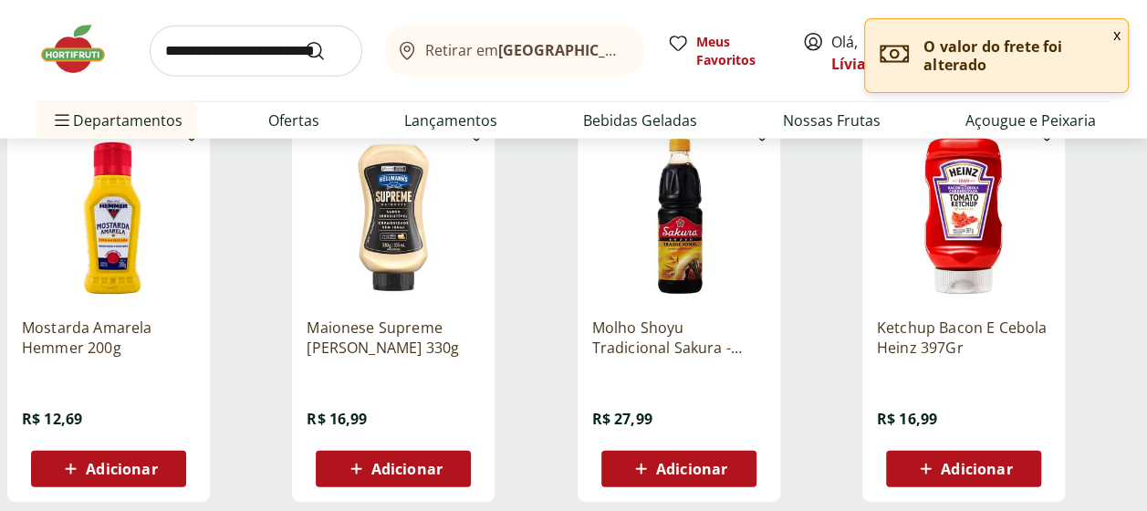 Image resolution: width=1147 pixels, height=511 pixels. What do you see at coordinates (622, 419) in the screenshot?
I see `span: R$ 27,99` at bounding box center [622, 419].